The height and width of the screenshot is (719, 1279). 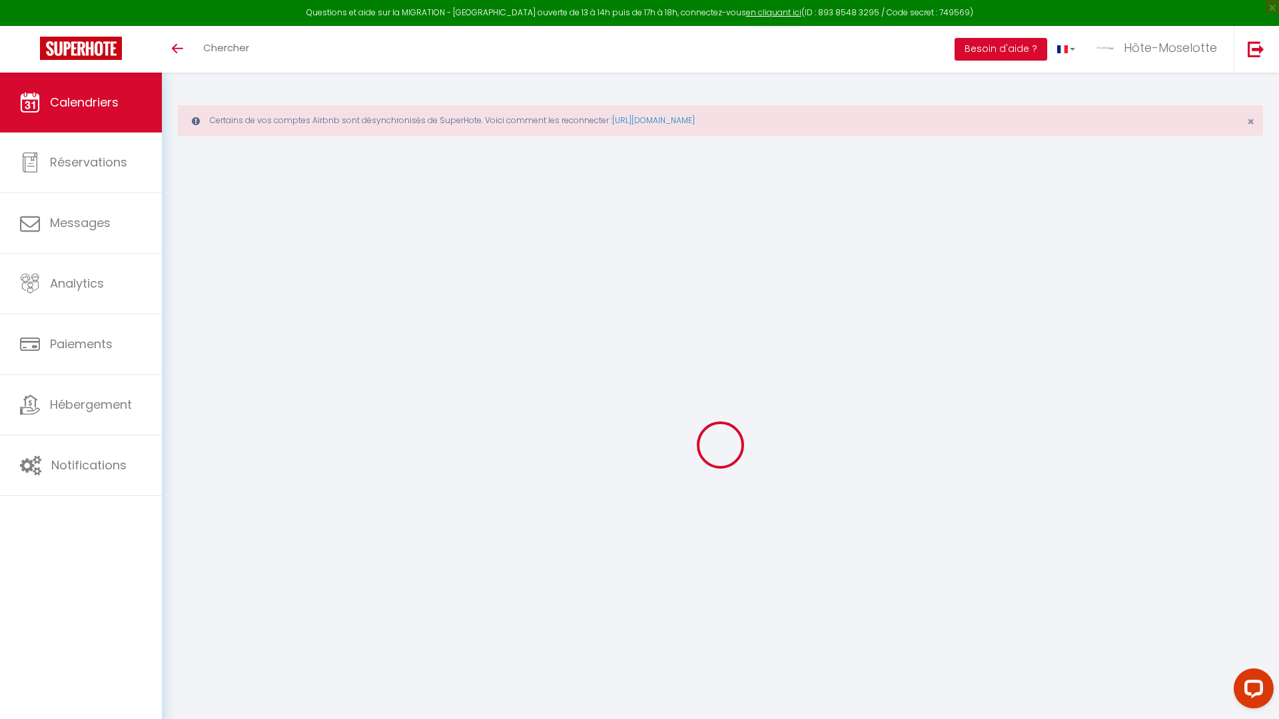 I want to click on span: Analytics, so click(x=77, y=283).